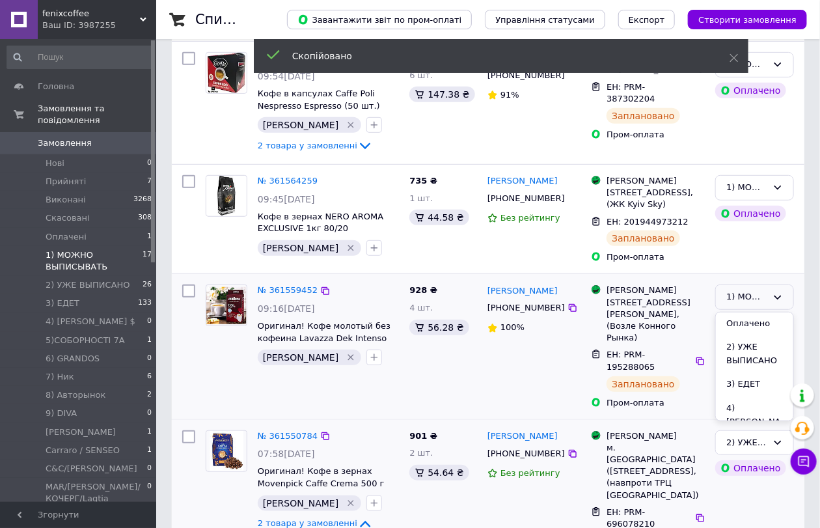 This screenshot has height=528, width=820. What do you see at coordinates (61, 413) in the screenshot?
I see `span: 9) DIVA` at bounding box center [61, 413].